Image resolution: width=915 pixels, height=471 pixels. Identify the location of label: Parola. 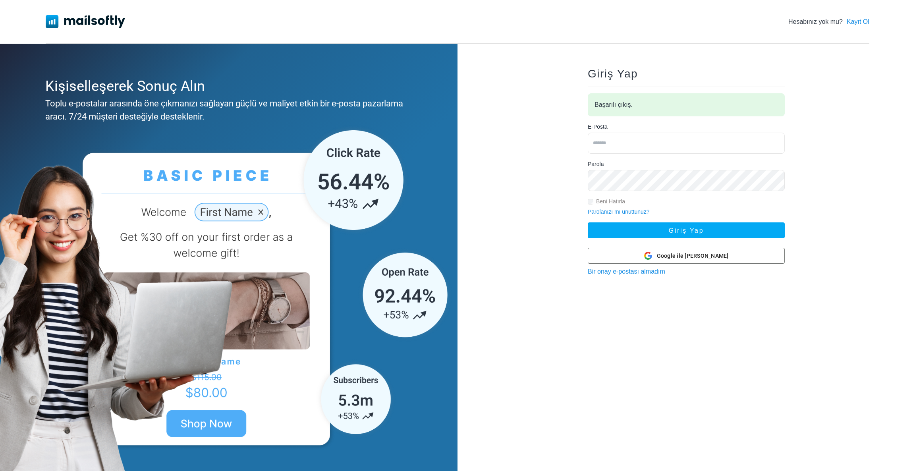
(596, 164).